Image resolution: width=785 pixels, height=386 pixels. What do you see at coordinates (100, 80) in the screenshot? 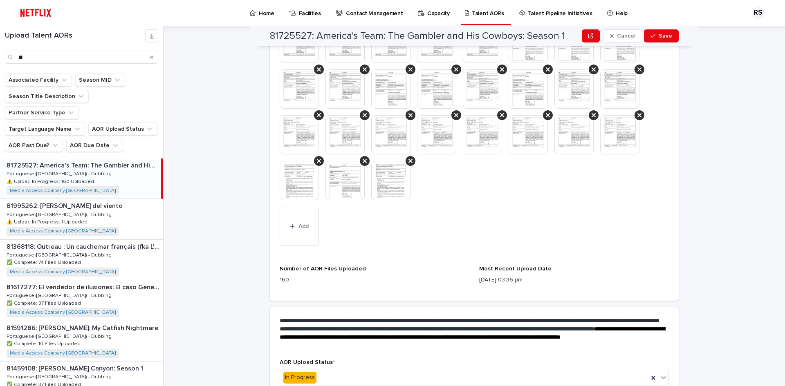
I see `button: Season MID` at bounding box center [100, 80].